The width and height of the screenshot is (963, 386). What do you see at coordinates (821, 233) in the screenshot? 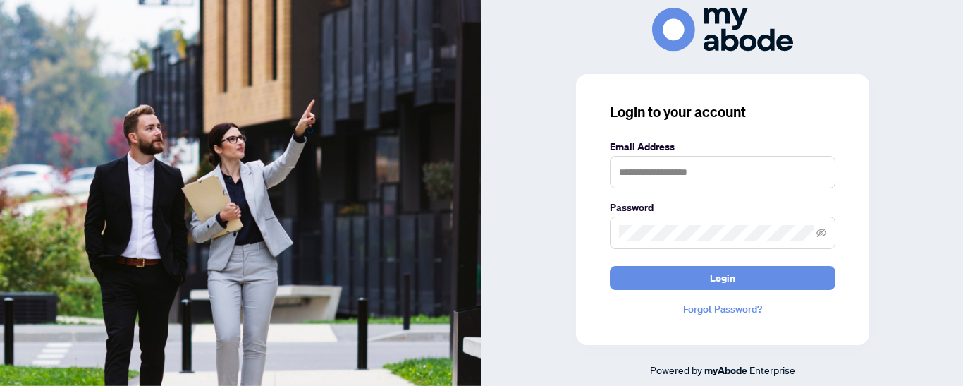
I see `span: eye-invisible` at bounding box center [821, 233].